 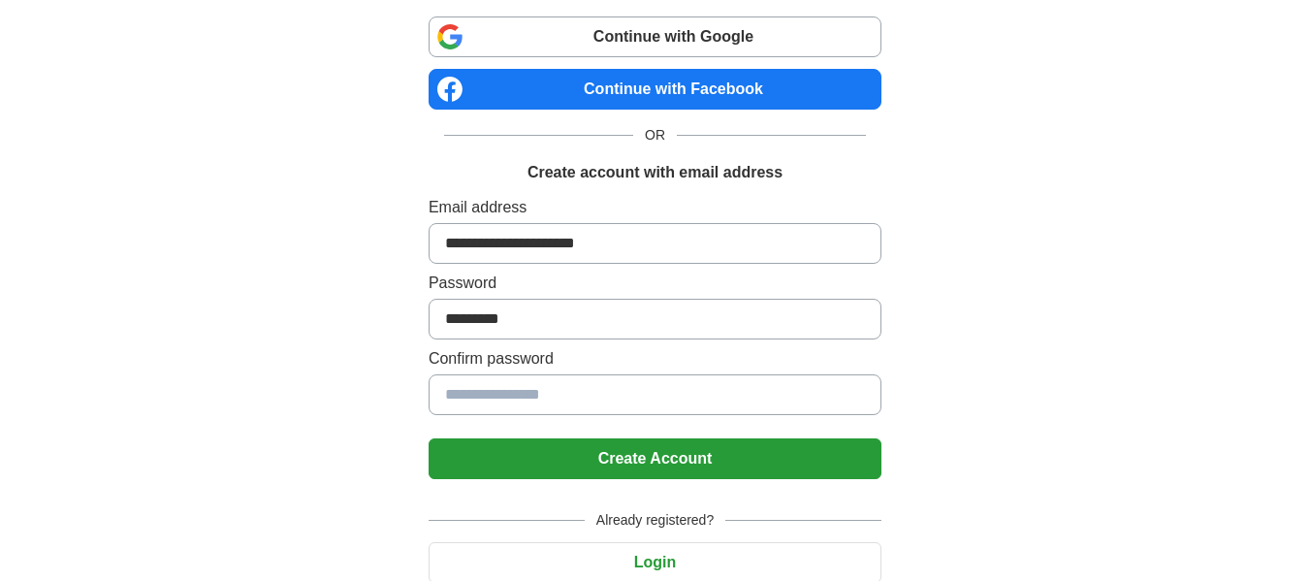 What do you see at coordinates (655, 459) in the screenshot?
I see `button: Create Account` at bounding box center [655, 459].